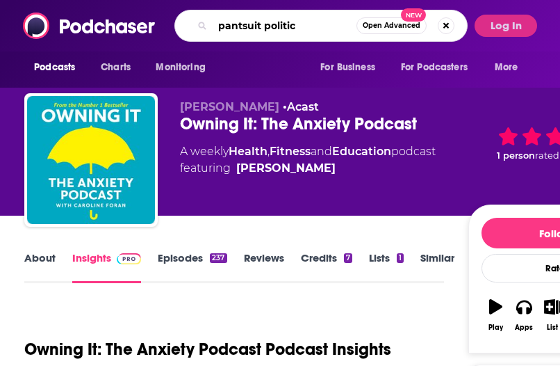  Describe the element at coordinates (516, 155) in the screenshot. I see `span: 1 person` at that location.